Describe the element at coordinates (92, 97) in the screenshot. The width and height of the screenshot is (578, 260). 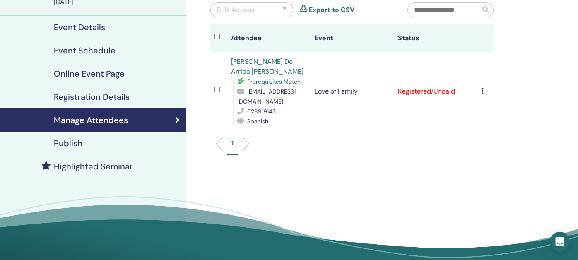
I see `h4: Registration Details` at that location.